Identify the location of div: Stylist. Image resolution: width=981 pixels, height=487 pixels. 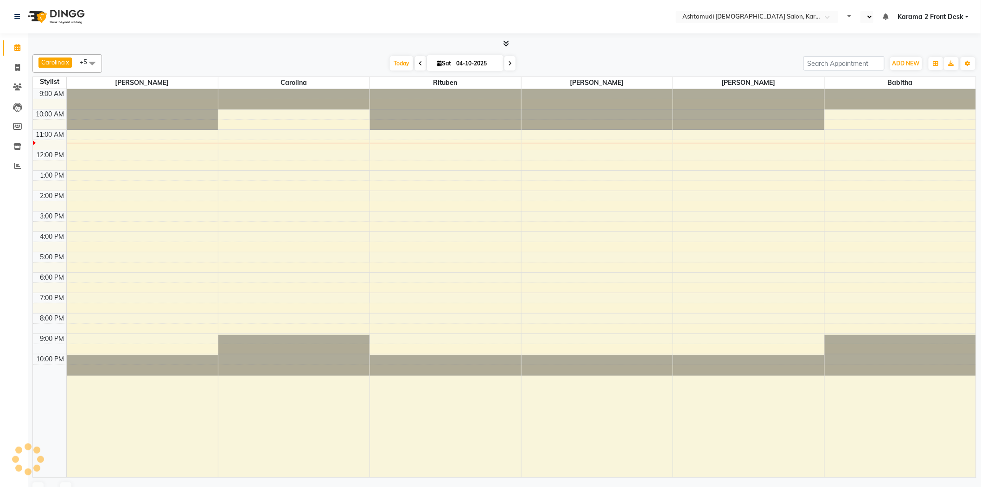
(50, 82).